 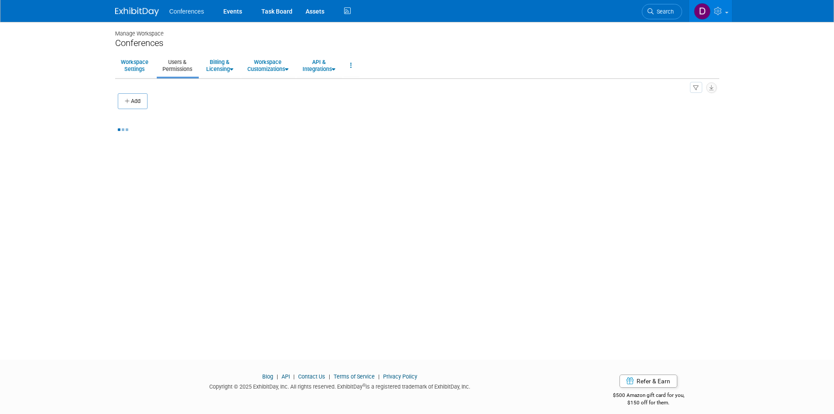 I want to click on a: Blog, so click(x=268, y=376).